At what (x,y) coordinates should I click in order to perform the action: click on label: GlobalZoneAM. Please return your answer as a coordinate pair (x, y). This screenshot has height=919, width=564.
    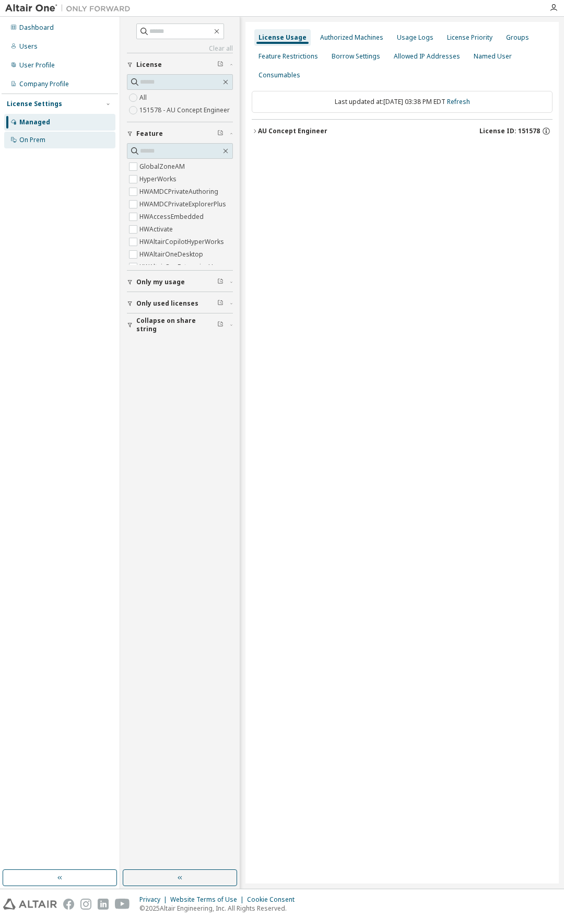
    Looking at the image, I should click on (163, 167).